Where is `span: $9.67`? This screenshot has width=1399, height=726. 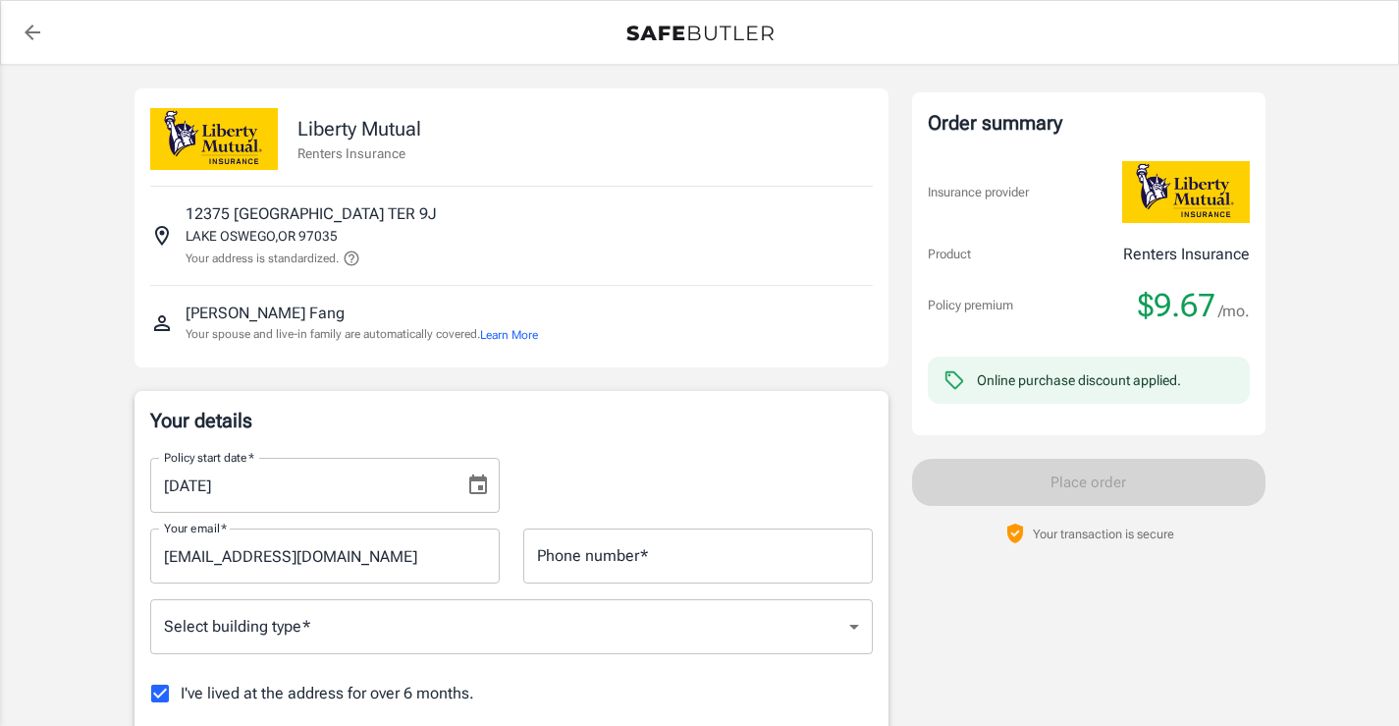 span: $9.67 is located at coordinates (1176, 305).